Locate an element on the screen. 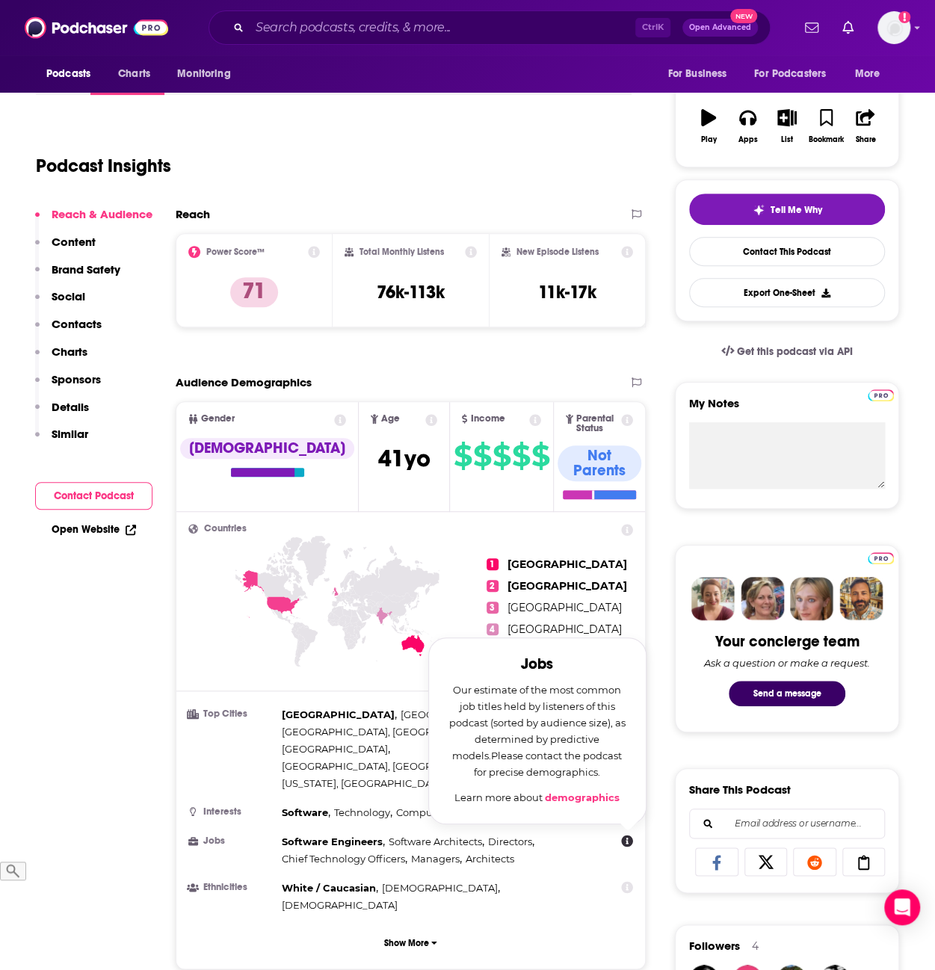 This screenshot has height=970, width=935. span: Followers is located at coordinates (714, 945).